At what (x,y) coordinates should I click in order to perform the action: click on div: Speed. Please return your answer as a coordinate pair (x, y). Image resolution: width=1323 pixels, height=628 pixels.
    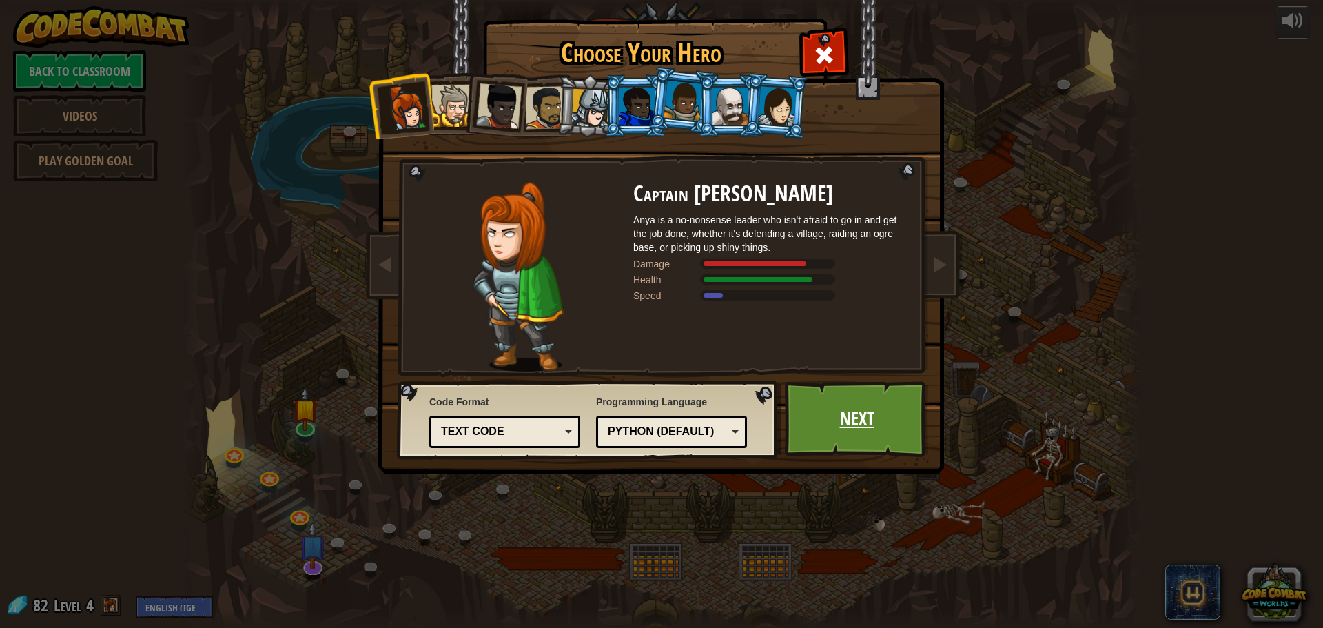
    Looking at the image, I should click on (668, 296).